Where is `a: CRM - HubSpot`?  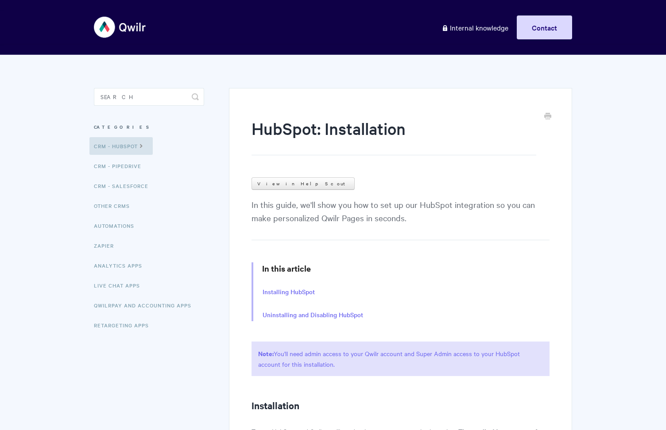 a: CRM - HubSpot is located at coordinates (121, 146).